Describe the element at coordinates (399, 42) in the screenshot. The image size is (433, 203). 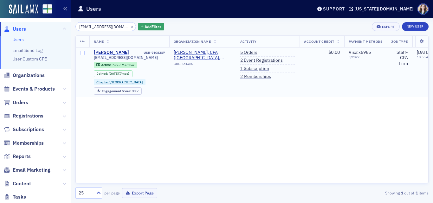
I see `span: Job Type` at that location.